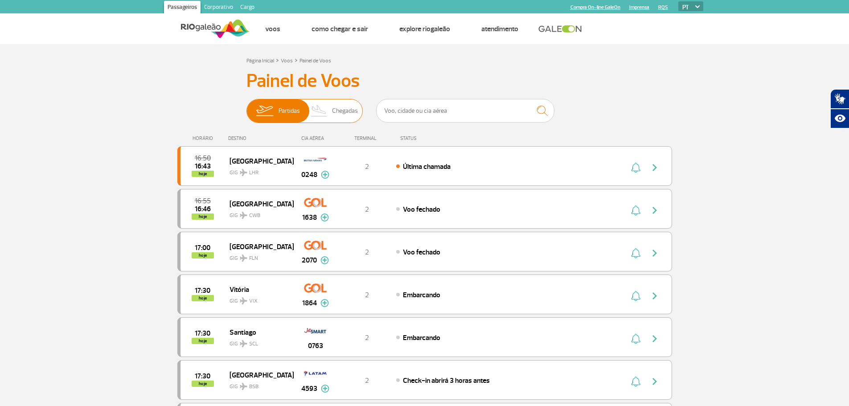 The height and width of the screenshot is (406, 849). I want to click on div: DESTINO, so click(261, 138).